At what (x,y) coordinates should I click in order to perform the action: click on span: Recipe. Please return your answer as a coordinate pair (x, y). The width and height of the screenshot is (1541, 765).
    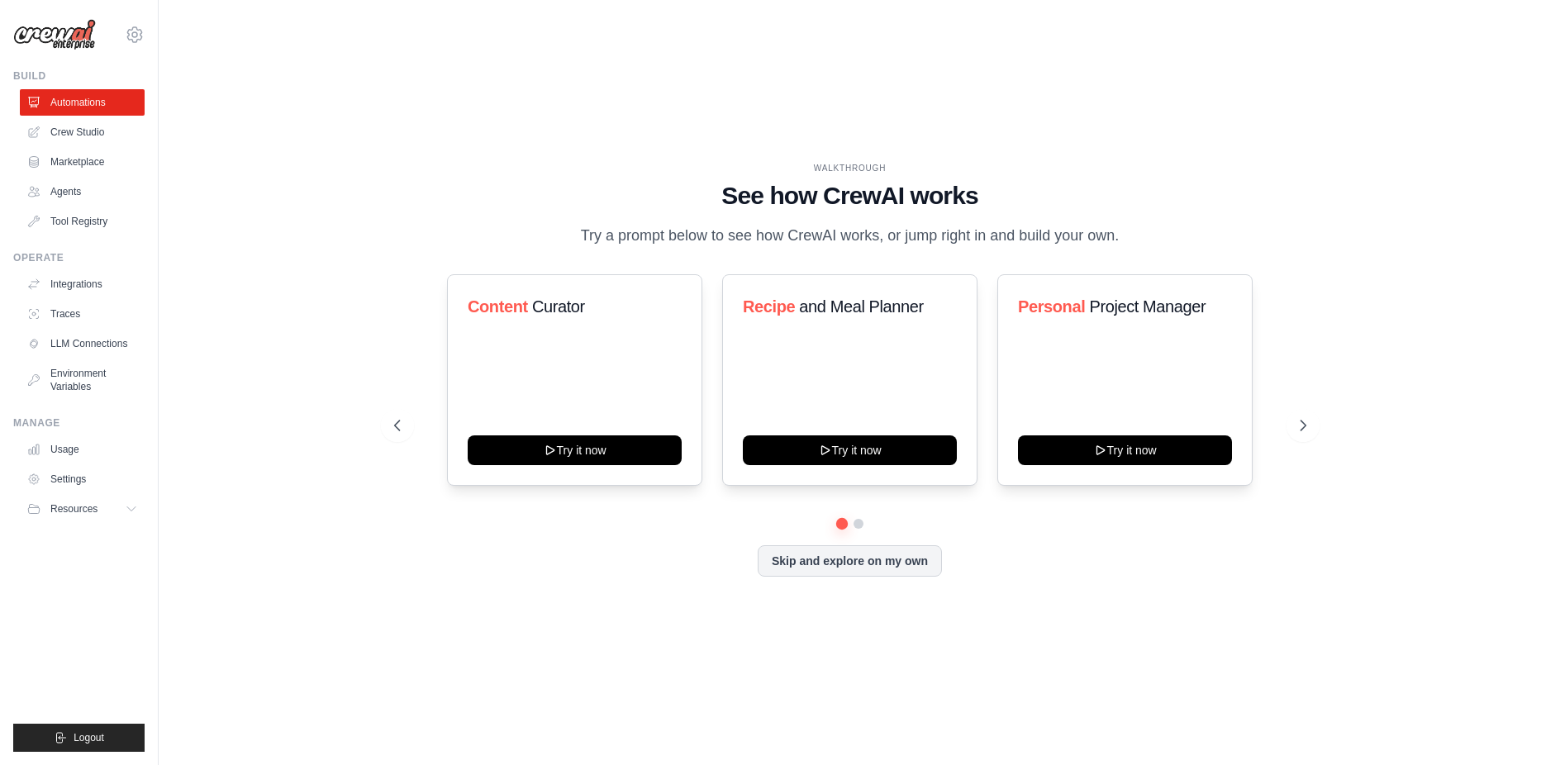
    Looking at the image, I should click on (768, 307).